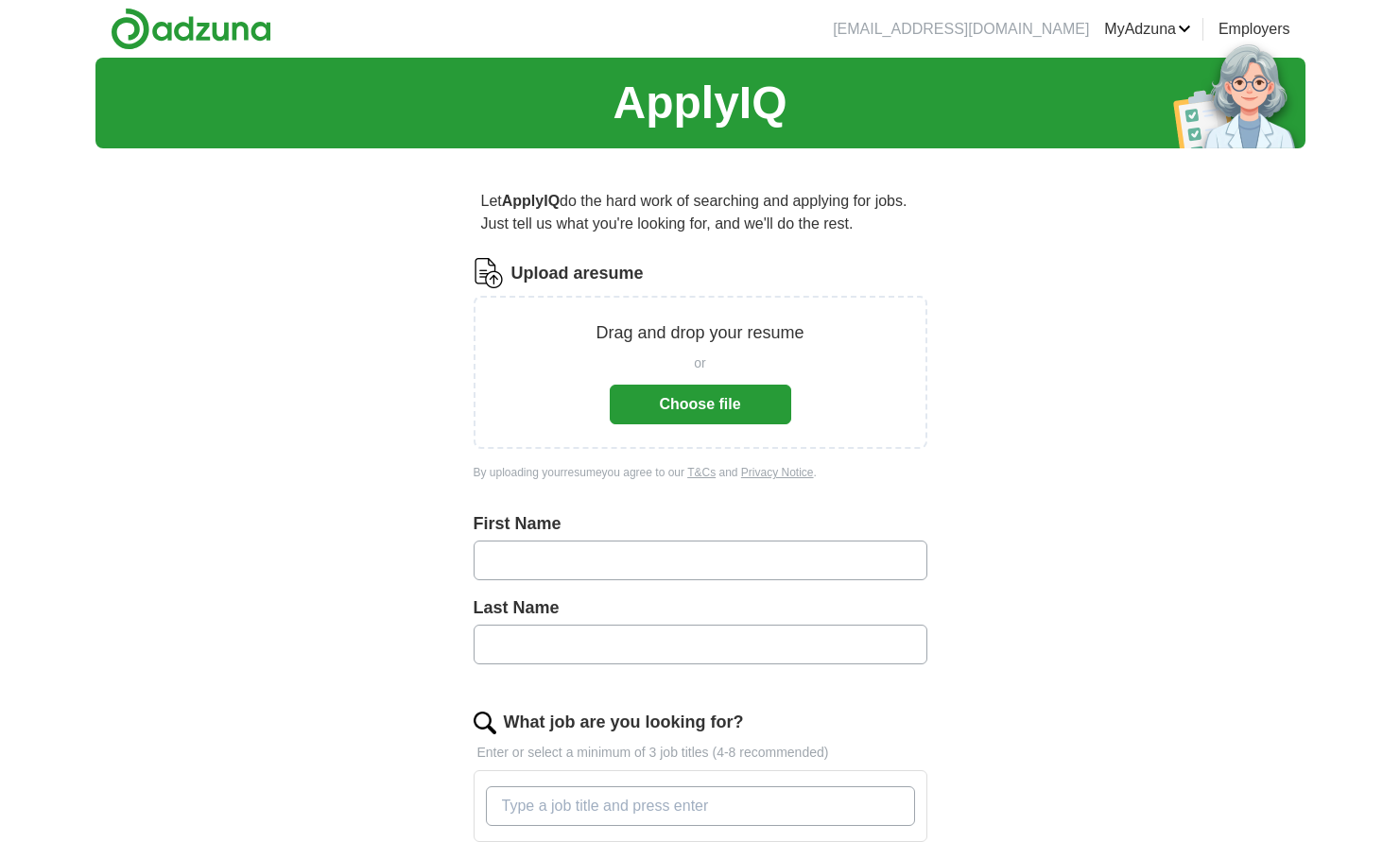 This screenshot has width=1400, height=859. What do you see at coordinates (700, 472) in the screenshot?
I see `div: By uploading your resume you agree to our and .` at bounding box center [700, 472].